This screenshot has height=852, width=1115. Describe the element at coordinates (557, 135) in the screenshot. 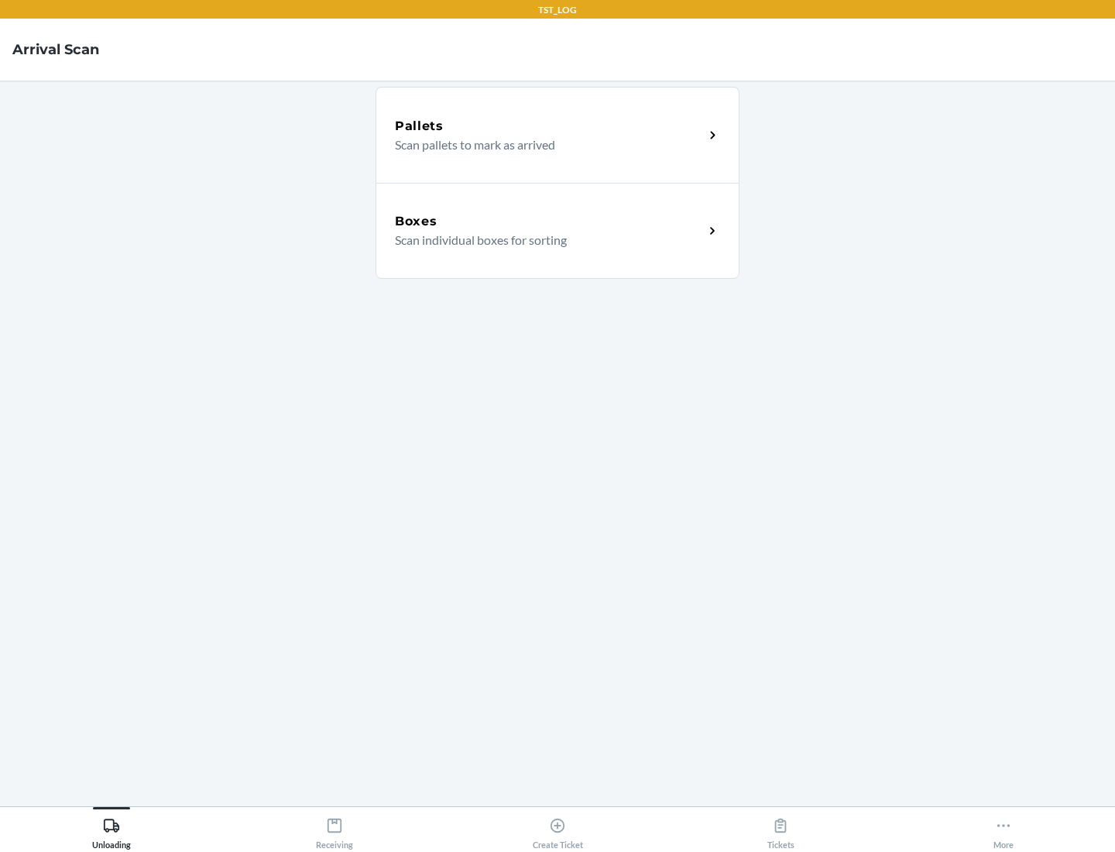

I see `a: PalletsScan pallets to mark as arrived` at that location.